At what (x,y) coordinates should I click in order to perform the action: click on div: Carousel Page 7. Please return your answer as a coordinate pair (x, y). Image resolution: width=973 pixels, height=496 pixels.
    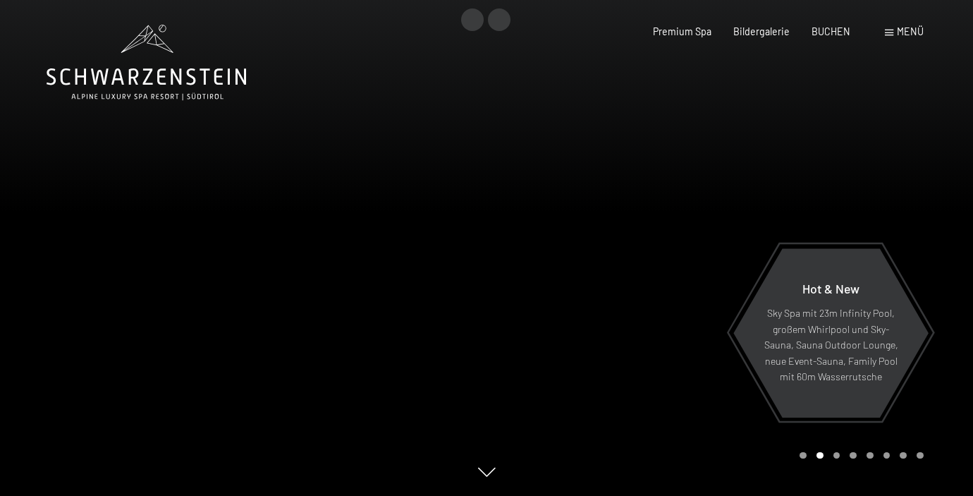
    Looking at the image, I should click on (903, 455).